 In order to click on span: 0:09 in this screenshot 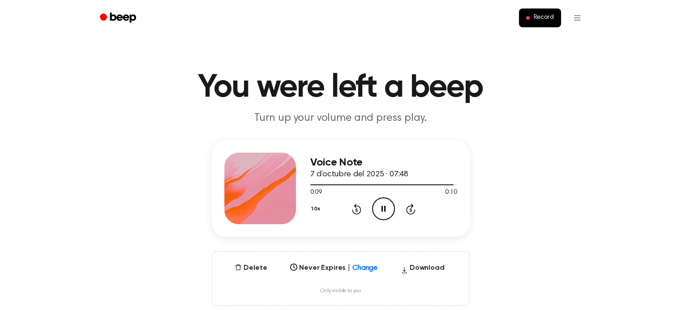, I will do `click(316, 192)`.